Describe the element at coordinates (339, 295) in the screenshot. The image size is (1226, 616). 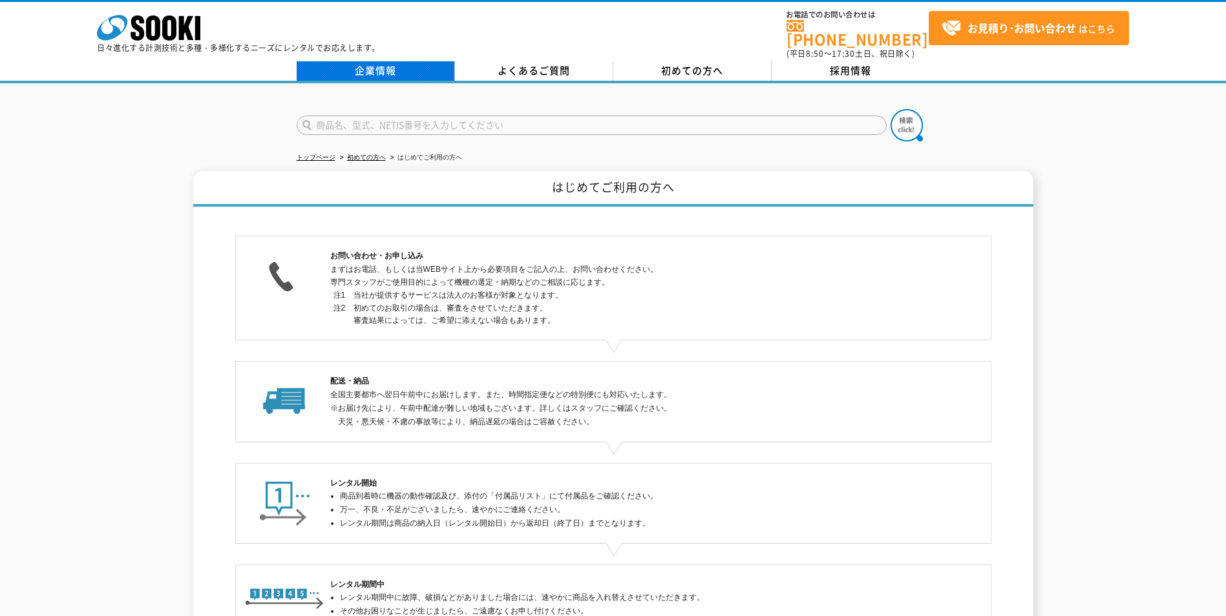
I see `dt: 注1` at that location.